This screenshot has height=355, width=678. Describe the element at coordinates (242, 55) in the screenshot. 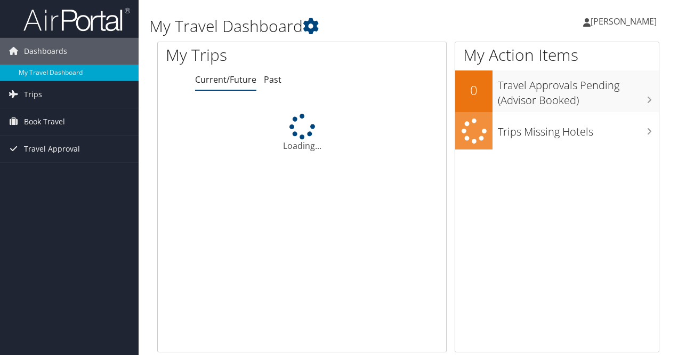

I see `h1: My Trips` at that location.